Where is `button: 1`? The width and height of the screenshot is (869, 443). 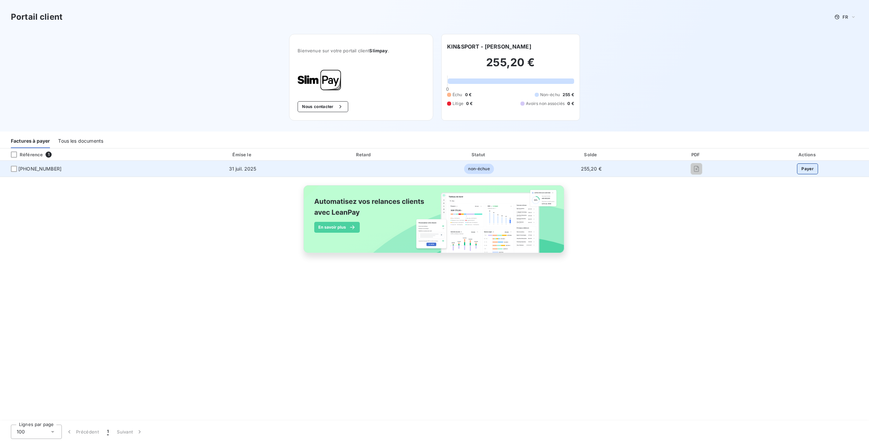 button: 1 is located at coordinates (108, 432).